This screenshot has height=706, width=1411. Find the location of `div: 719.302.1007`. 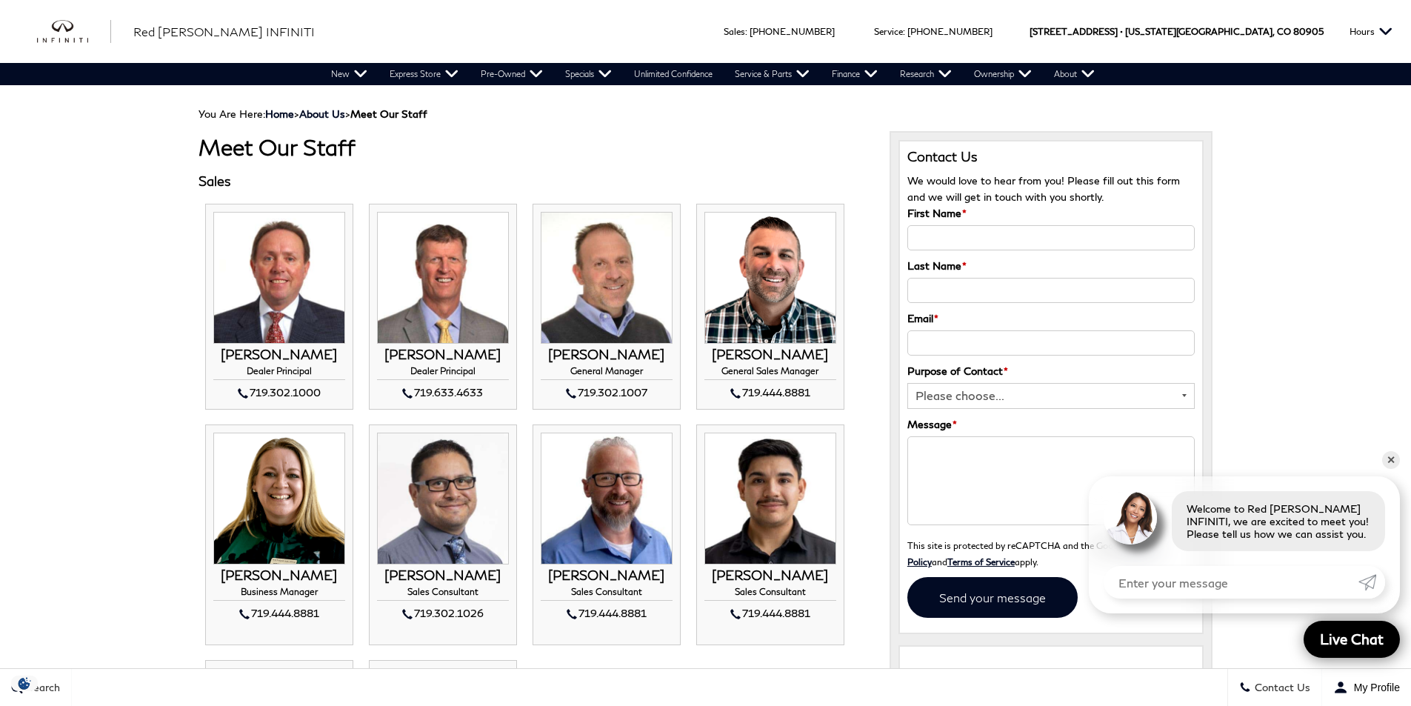

div: 719.302.1007 is located at coordinates (606, 392).